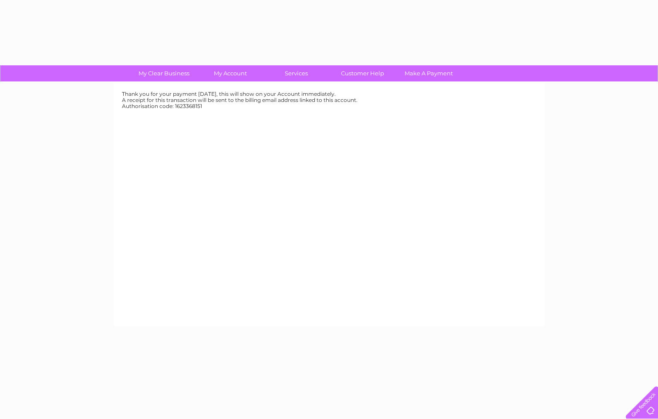 The height and width of the screenshot is (419, 658). Describe the element at coordinates (363, 73) in the screenshot. I see `a: Customer Help` at that location.